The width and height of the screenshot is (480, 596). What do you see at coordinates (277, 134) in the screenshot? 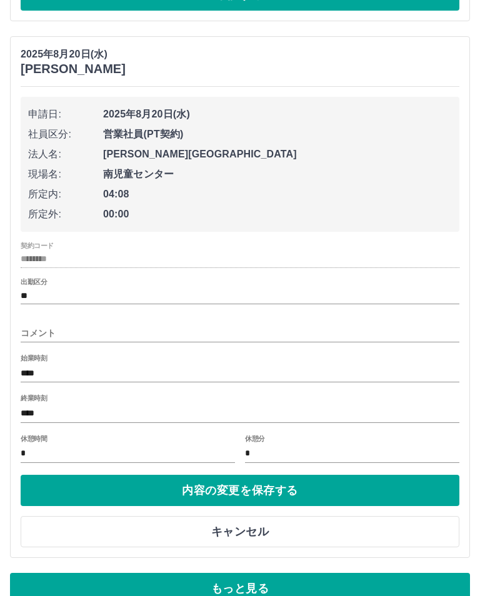
I see `span: 営業社員(PT契約)` at bounding box center [277, 134].